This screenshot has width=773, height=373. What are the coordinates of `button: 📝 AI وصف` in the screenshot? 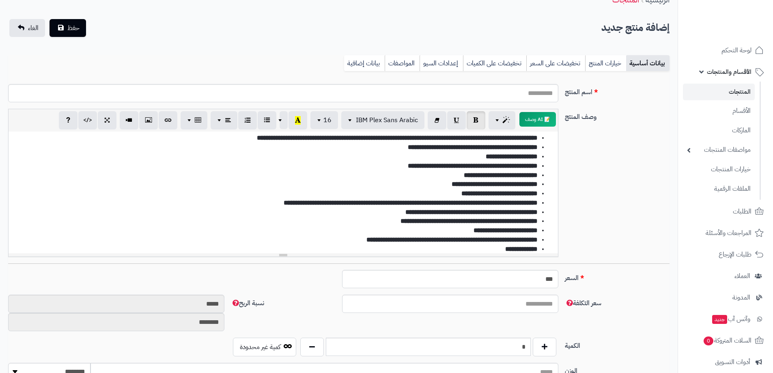 It's located at (537, 119).